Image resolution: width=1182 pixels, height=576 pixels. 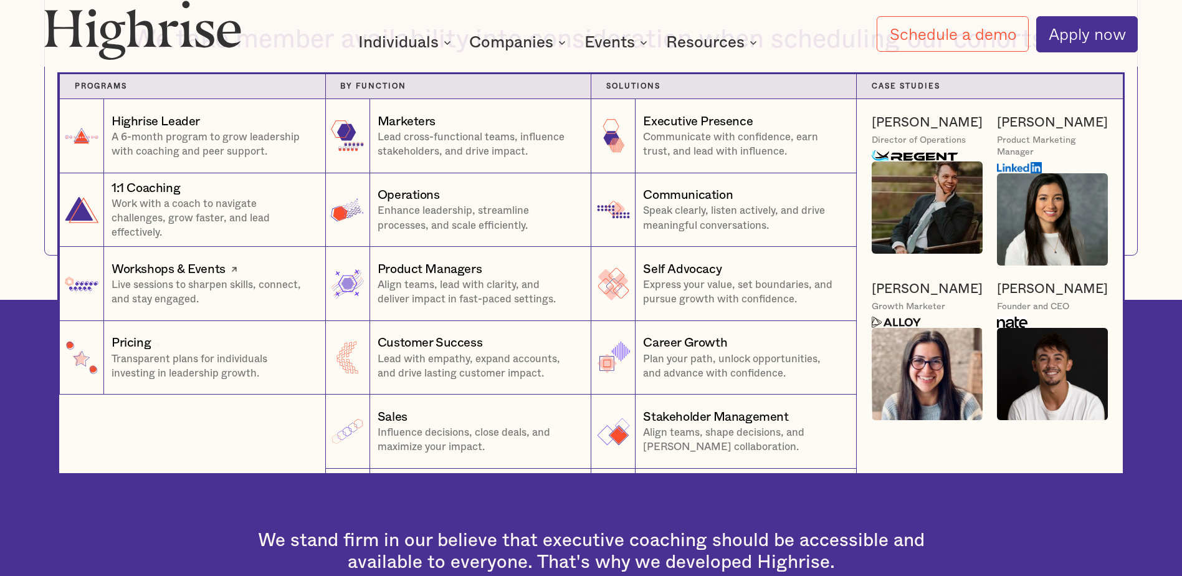 I want to click on a: MarketersLead cross-functional teams, influence stakeholders, and drive impact., so click(x=458, y=136).